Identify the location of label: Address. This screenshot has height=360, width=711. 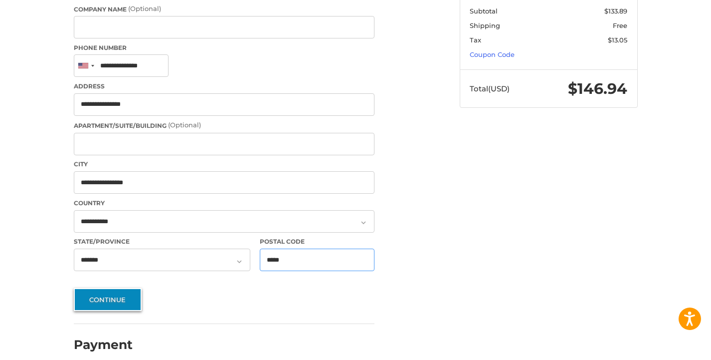
(224, 86).